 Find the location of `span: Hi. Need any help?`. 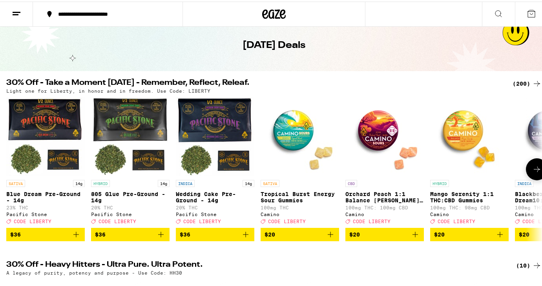

span: Hi. Need any help? is located at coordinates (31, 9).